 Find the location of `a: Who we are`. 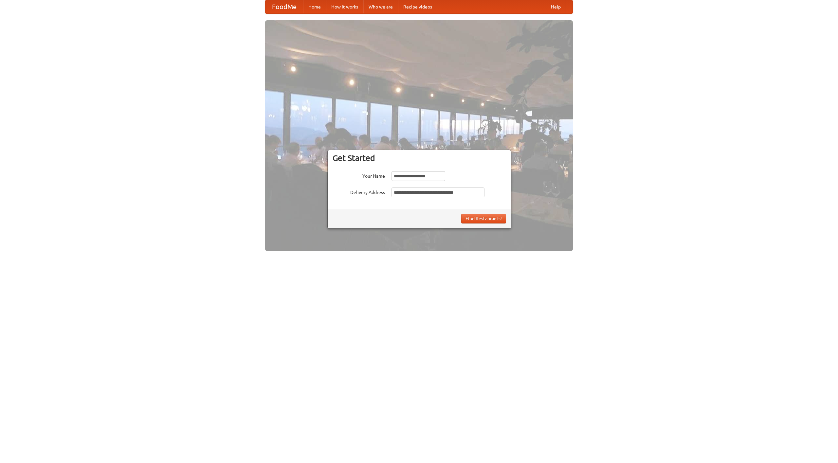

a: Who we are is located at coordinates (381, 7).